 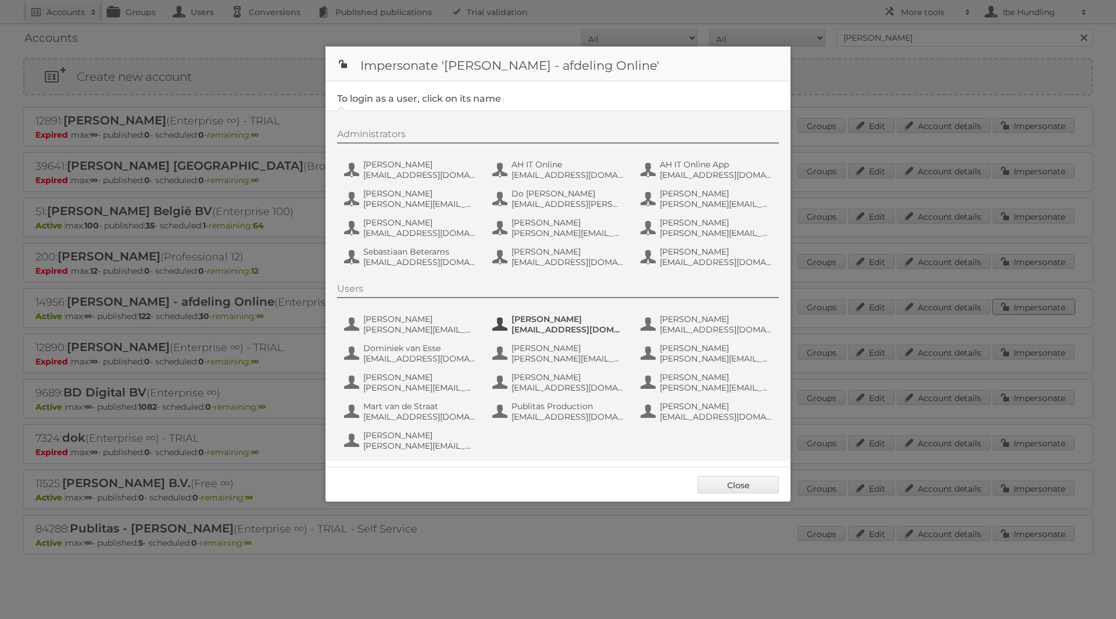 I want to click on span: Publitas Production, so click(x=568, y=406).